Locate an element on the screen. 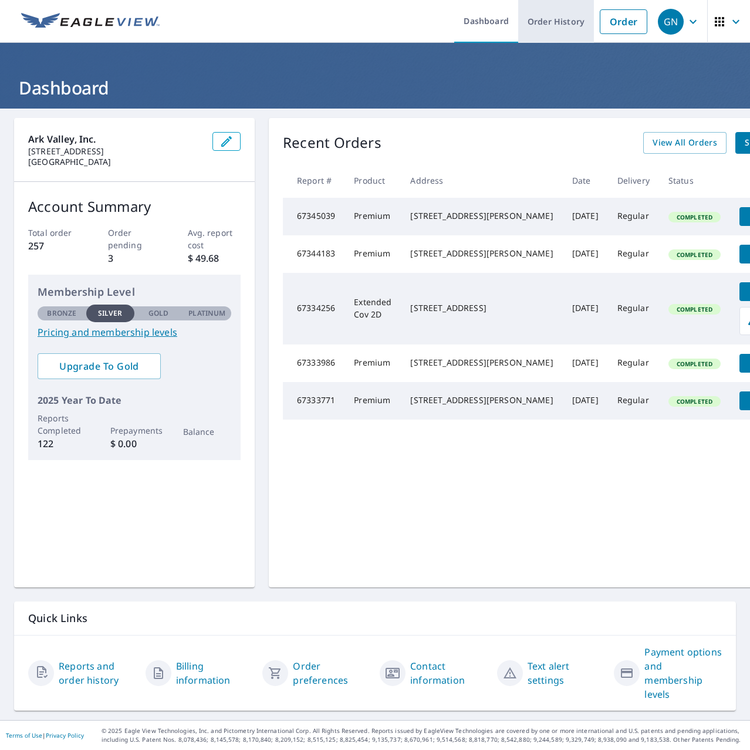 The height and width of the screenshot is (750, 750). span: Upgrade To Gold is located at coordinates (99, 366).